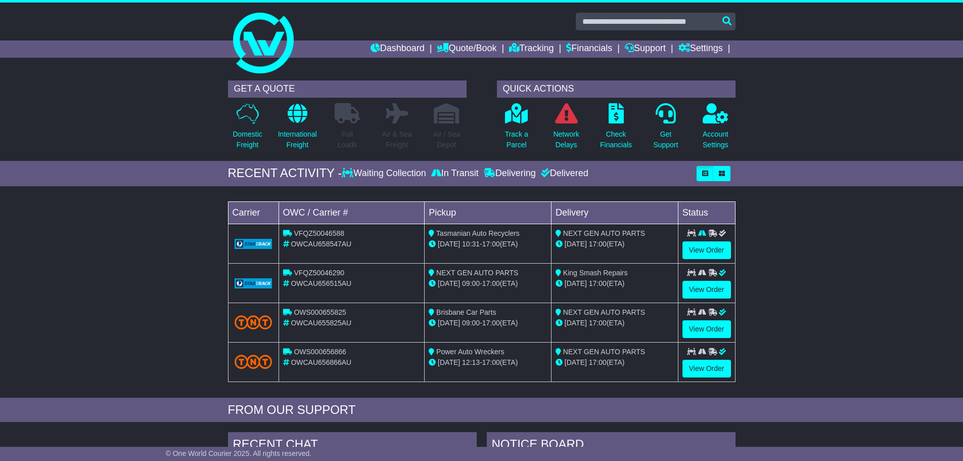 Image resolution: width=963 pixels, height=461 pixels. I want to click on p: Check Financials, so click(616, 140).